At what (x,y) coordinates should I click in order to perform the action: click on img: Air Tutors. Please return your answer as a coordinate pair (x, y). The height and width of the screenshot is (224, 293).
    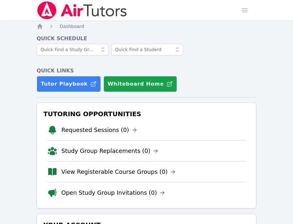
    Looking at the image, I should click on (82, 10).